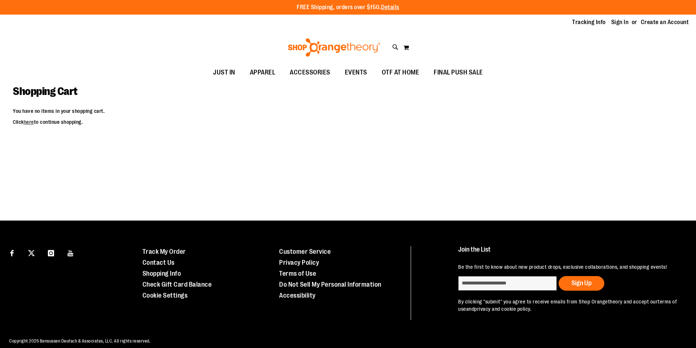 The width and height of the screenshot is (696, 348). Describe the element at coordinates (503, 309) in the screenshot. I see `a: privacy and cookie policy.` at that location.